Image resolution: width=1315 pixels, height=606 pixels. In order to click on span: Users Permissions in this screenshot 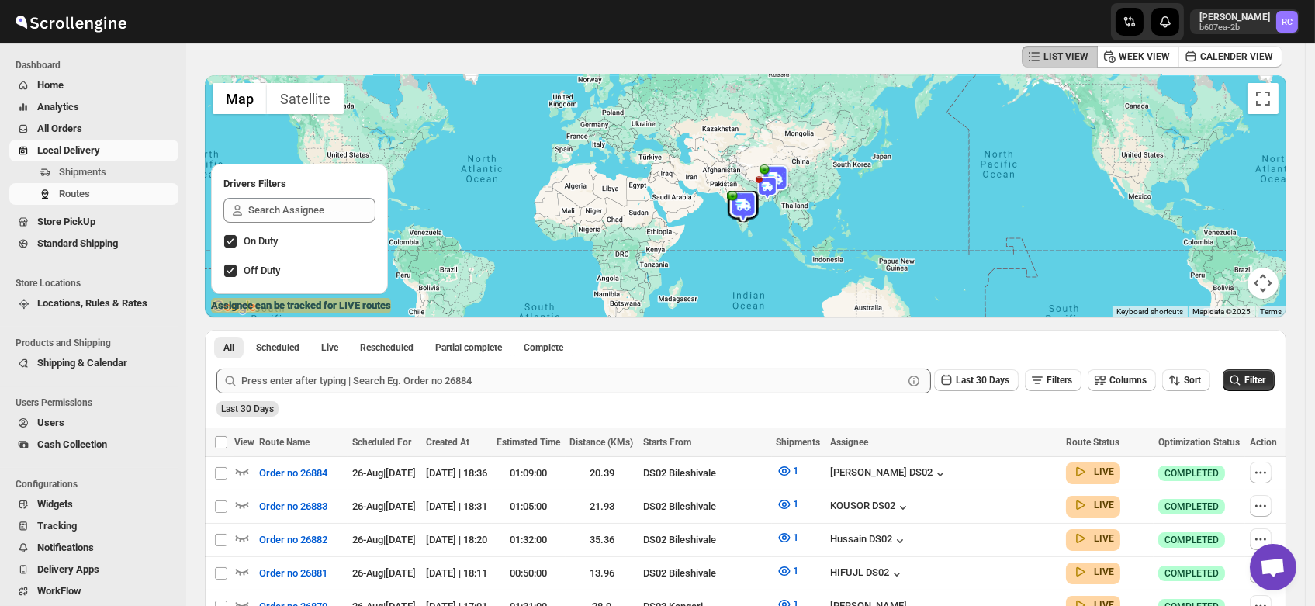, I will do `click(97, 403)`.